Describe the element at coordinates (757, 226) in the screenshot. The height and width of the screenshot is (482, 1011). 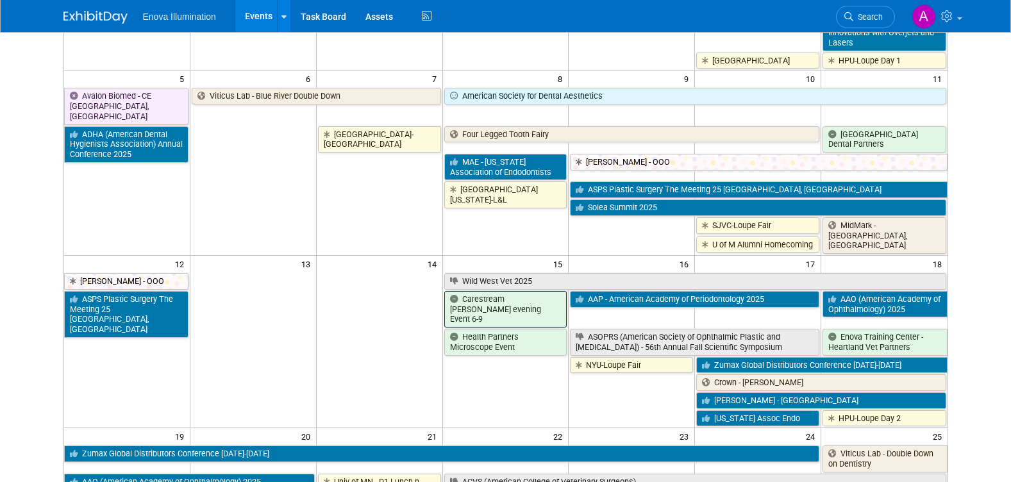
I see `a: SJVC-Loupe Fair` at that location.